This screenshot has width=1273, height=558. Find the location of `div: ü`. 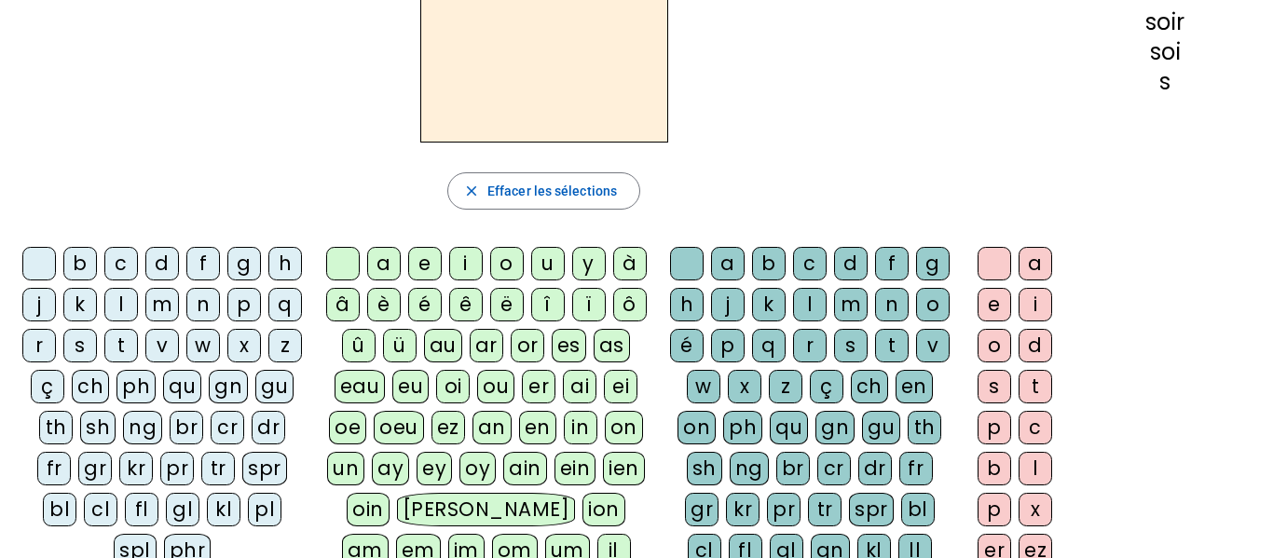

div: ü is located at coordinates (400, 346).